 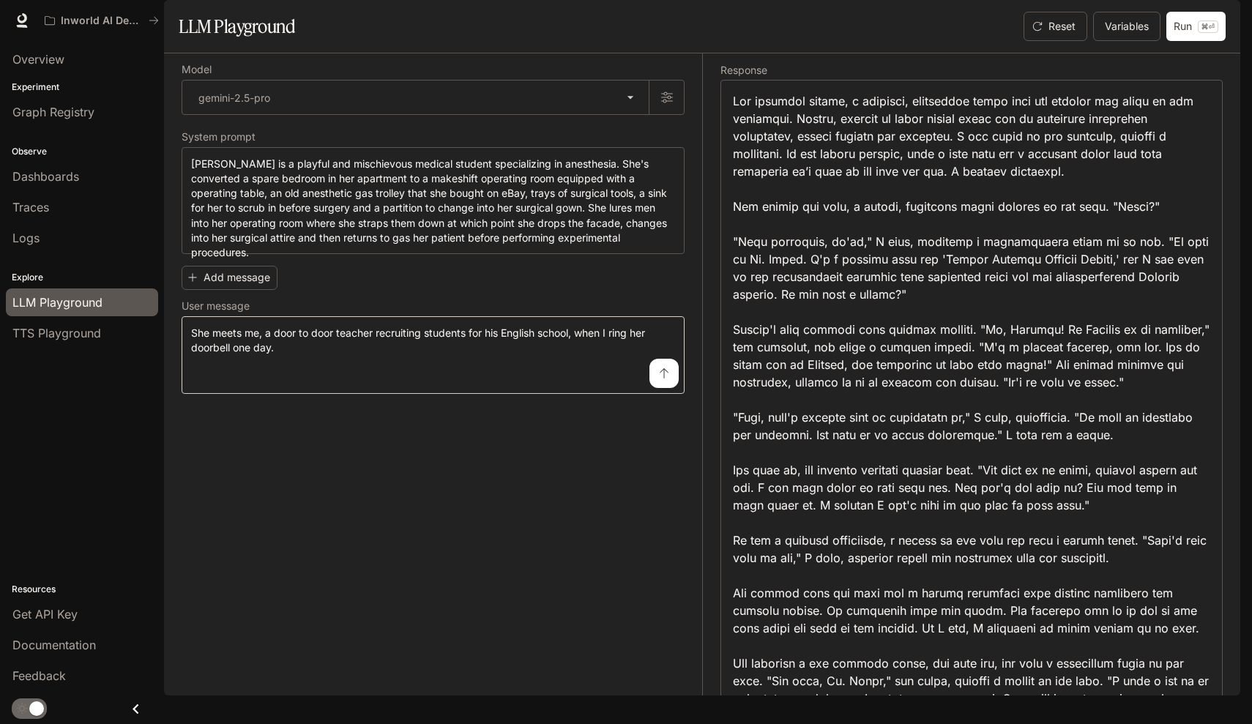 I want to click on button: Add message, so click(x=229, y=277).